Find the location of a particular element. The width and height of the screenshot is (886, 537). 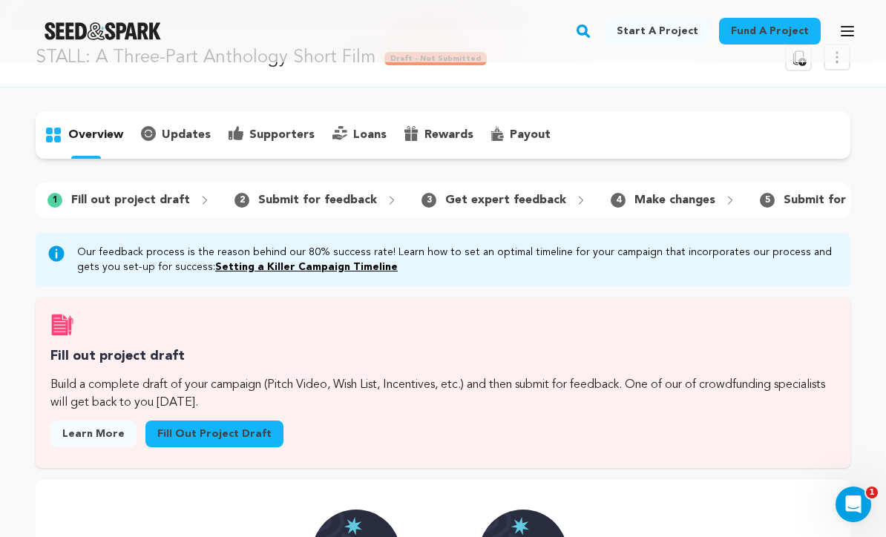

p: updates is located at coordinates (186, 135).